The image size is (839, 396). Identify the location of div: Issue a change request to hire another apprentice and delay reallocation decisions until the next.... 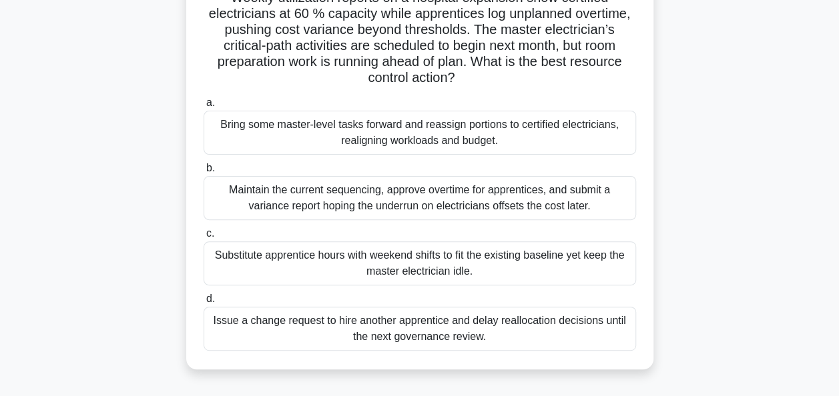
(420, 329).